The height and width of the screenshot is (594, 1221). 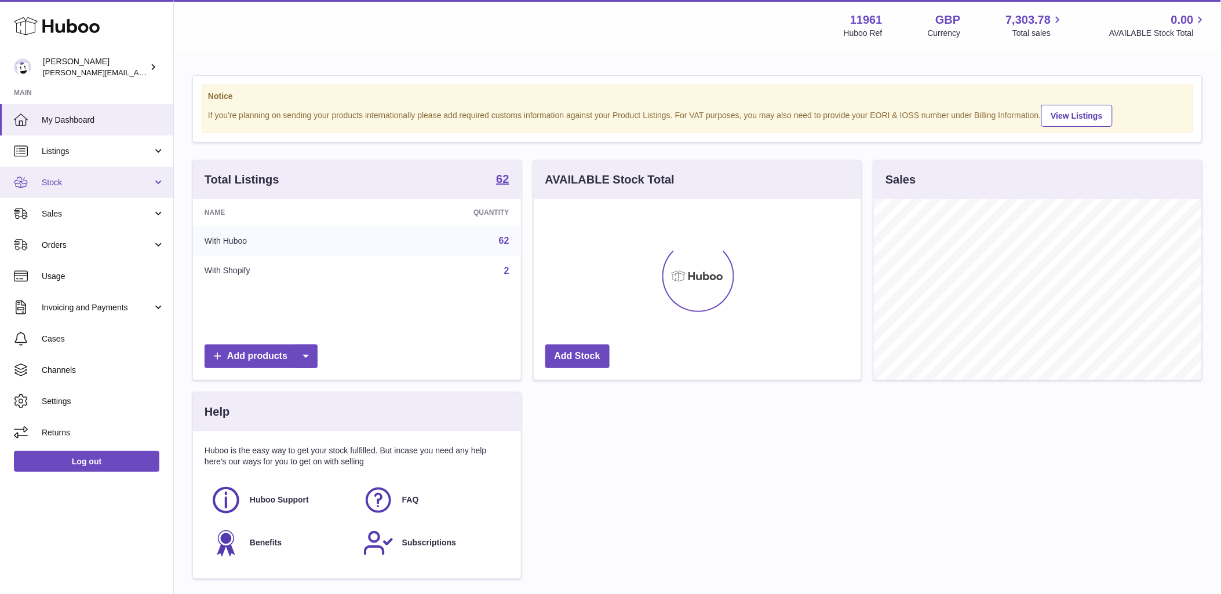 What do you see at coordinates (103, 370) in the screenshot?
I see `span: Channels` at bounding box center [103, 370].